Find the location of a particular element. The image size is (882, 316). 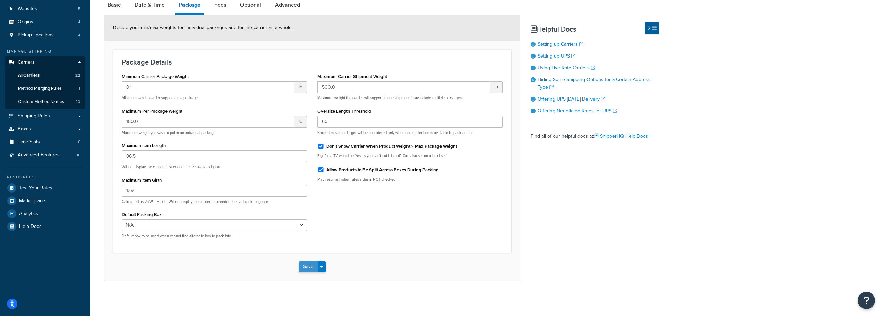

span: Decide your min/max weights for individual packages and for the carrier as a whole. is located at coordinates (203, 27).